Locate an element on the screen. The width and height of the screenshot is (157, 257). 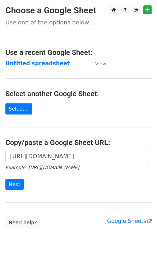
small: View is located at coordinates (101, 64).